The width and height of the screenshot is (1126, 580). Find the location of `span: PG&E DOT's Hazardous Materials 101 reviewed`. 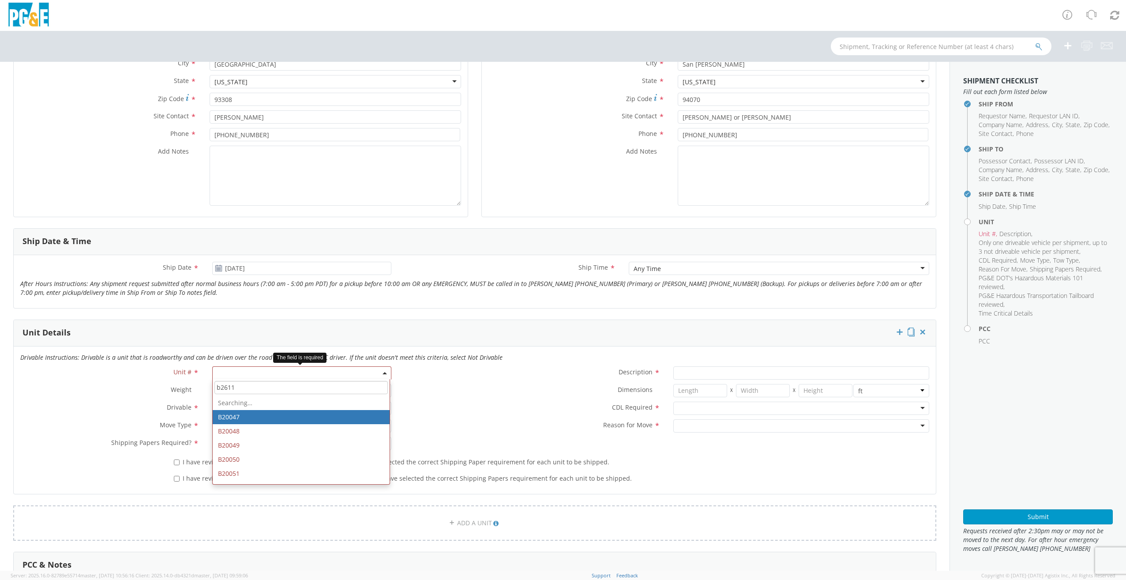

span: PG&E DOT's Hazardous Materials 101 reviewed is located at coordinates (1031, 282).